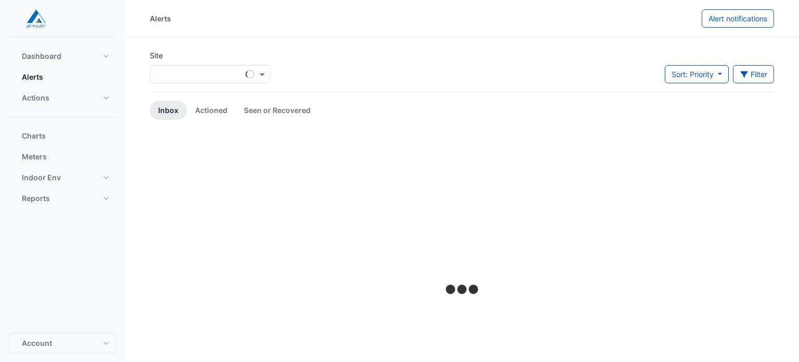 This screenshot has height=362, width=799. Describe the element at coordinates (62, 98) in the screenshot. I see `button: Actions` at that location.